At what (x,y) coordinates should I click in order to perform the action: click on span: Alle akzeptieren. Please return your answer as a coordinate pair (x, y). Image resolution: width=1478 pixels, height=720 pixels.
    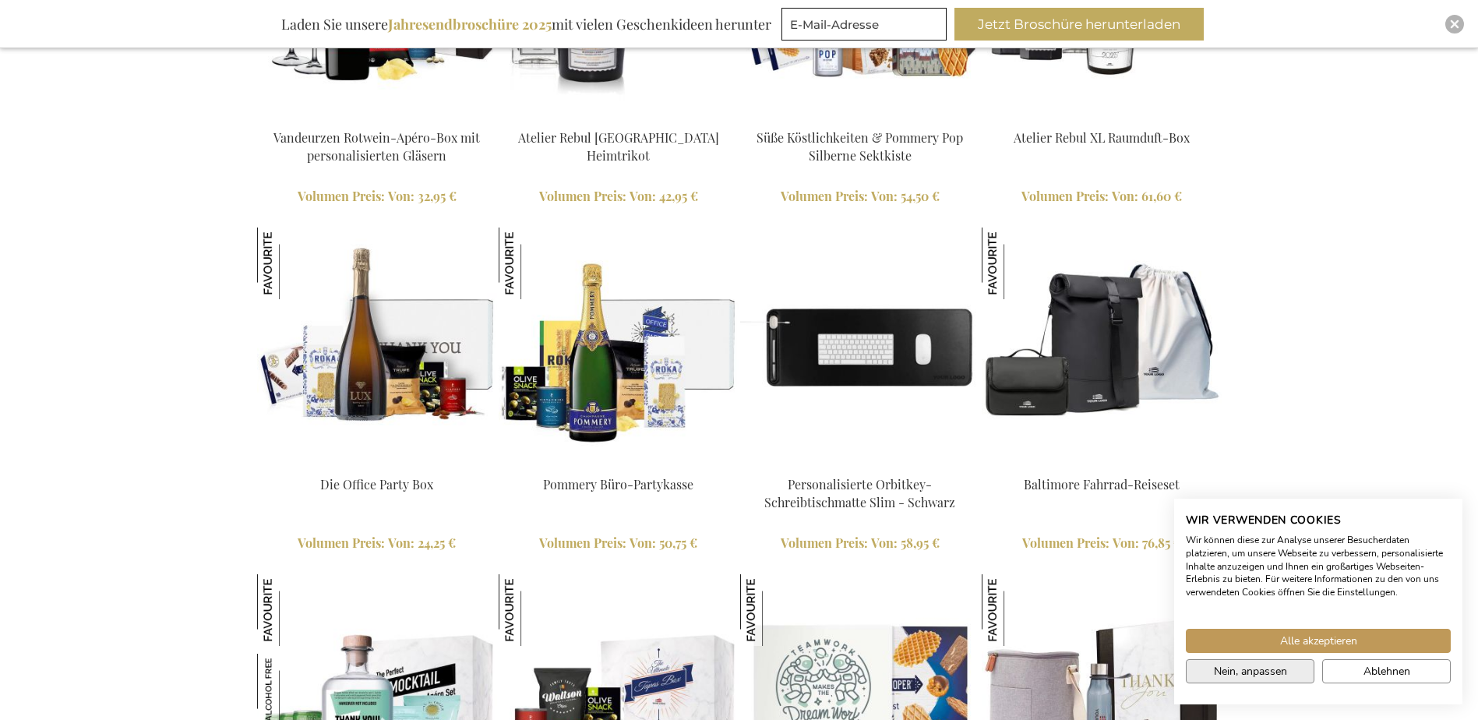
    Looking at the image, I should click on (1319, 641).